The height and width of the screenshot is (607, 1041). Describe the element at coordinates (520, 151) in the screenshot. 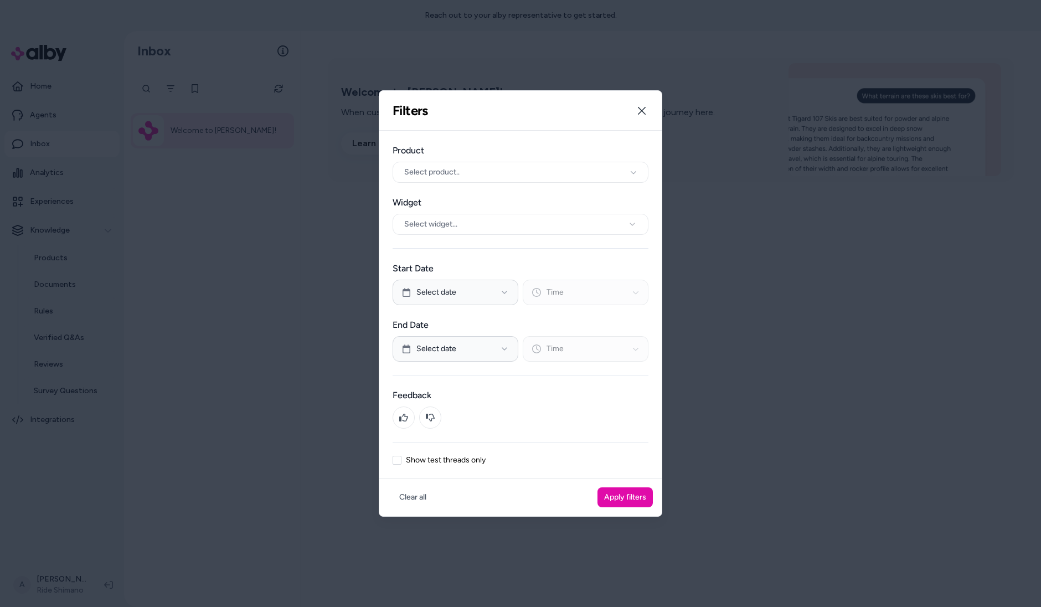

I see `label: Product` at that location.